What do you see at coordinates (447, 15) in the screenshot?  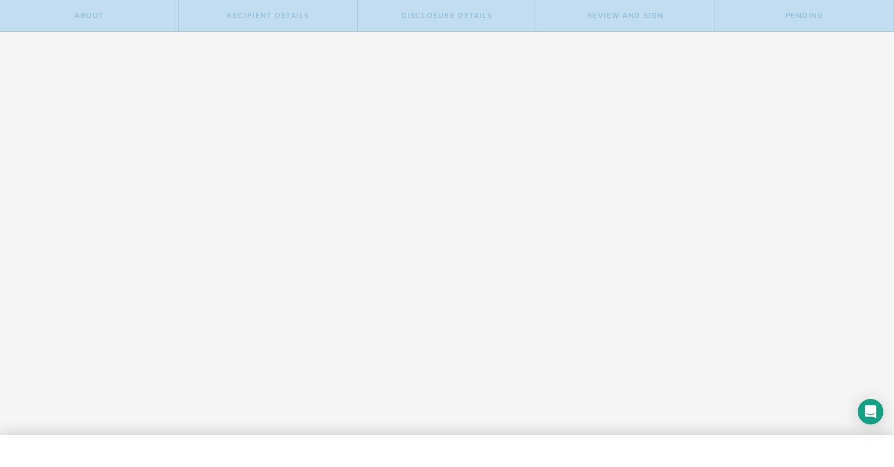 I see `span: Disclosure details` at bounding box center [447, 15].